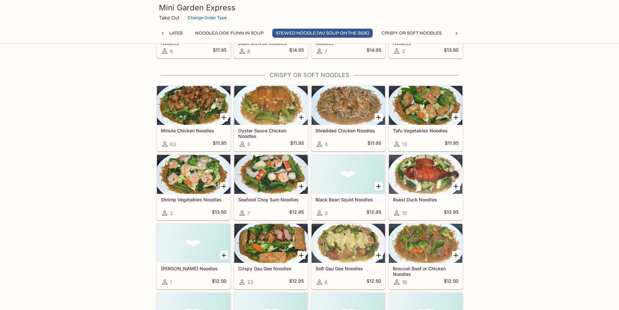 Image resolution: width=619 pixels, height=310 pixels. What do you see at coordinates (426, 130) in the screenshot?
I see `h5: Tofu Vegetables Noodles` at bounding box center [426, 130].